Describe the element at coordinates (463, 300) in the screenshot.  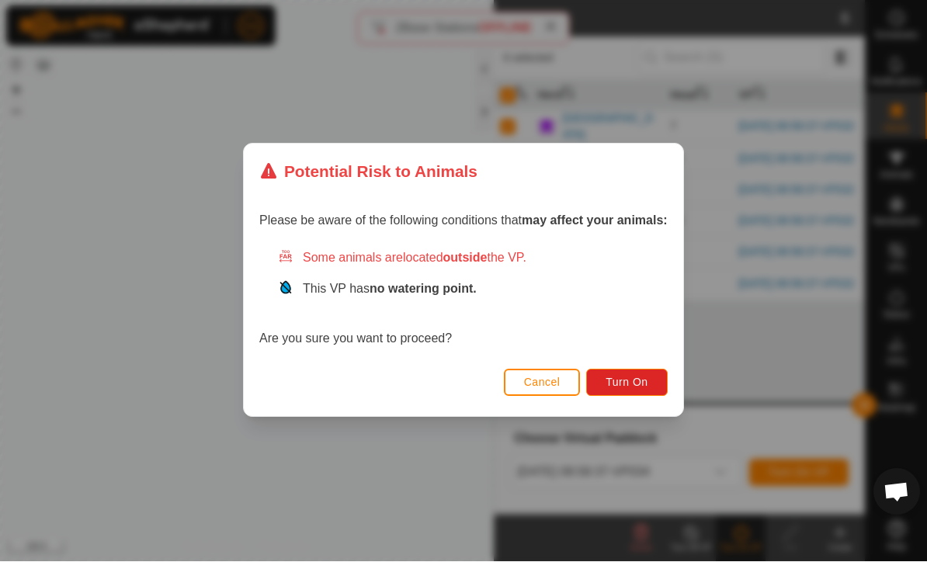
I see `div: Are you sure you want to proceed?` at that location.